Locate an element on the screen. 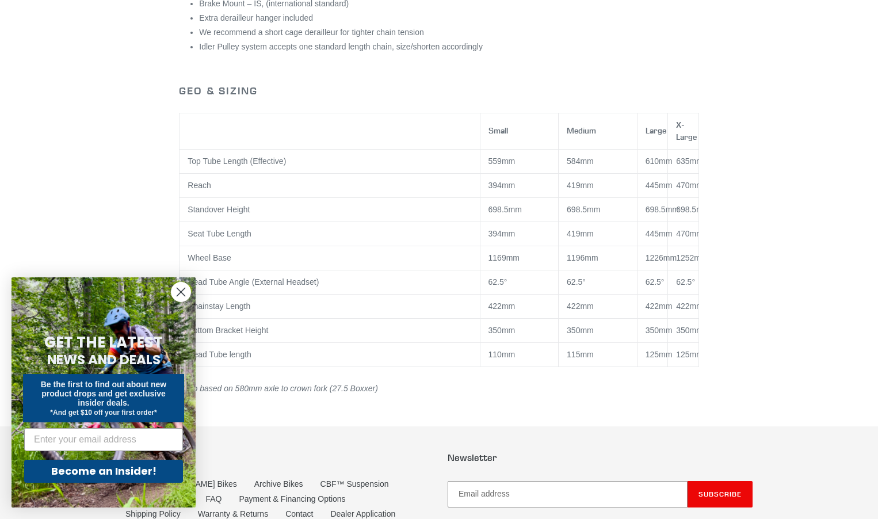 This screenshot has width=878, height=519. td: Seat Tube Length is located at coordinates (330, 234).